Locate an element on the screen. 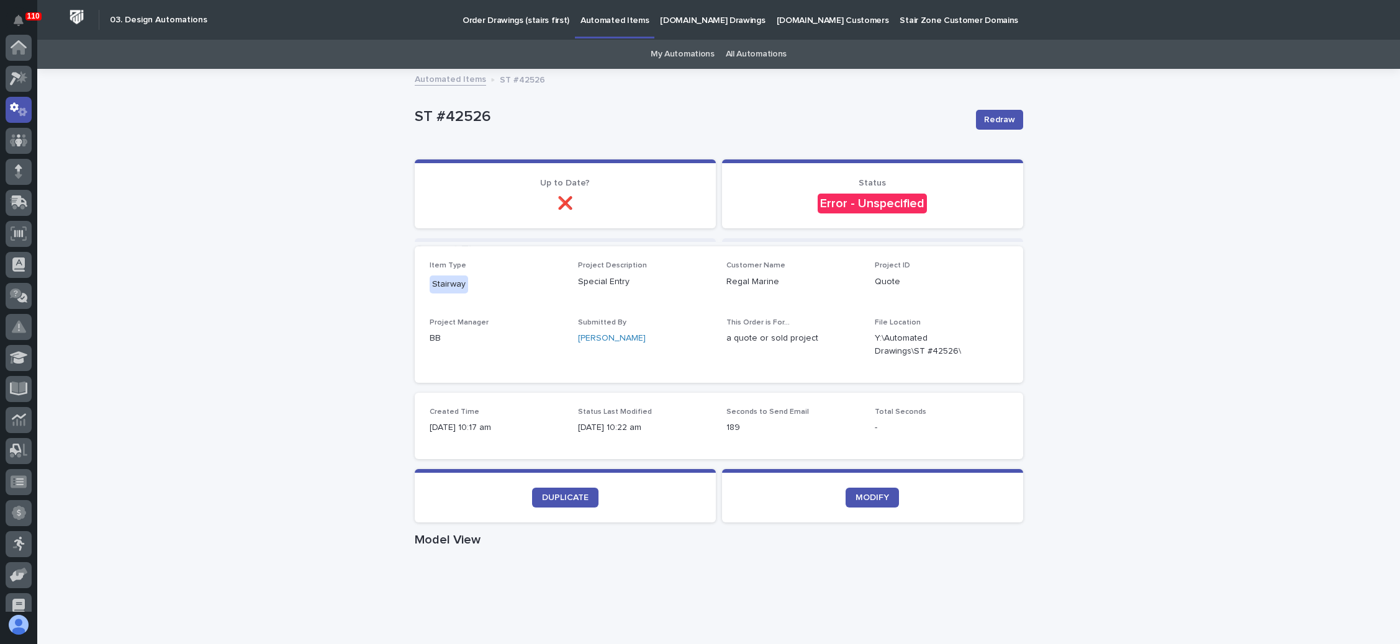 The height and width of the screenshot is (644, 1400). a: My Automations is located at coordinates (682, 54).